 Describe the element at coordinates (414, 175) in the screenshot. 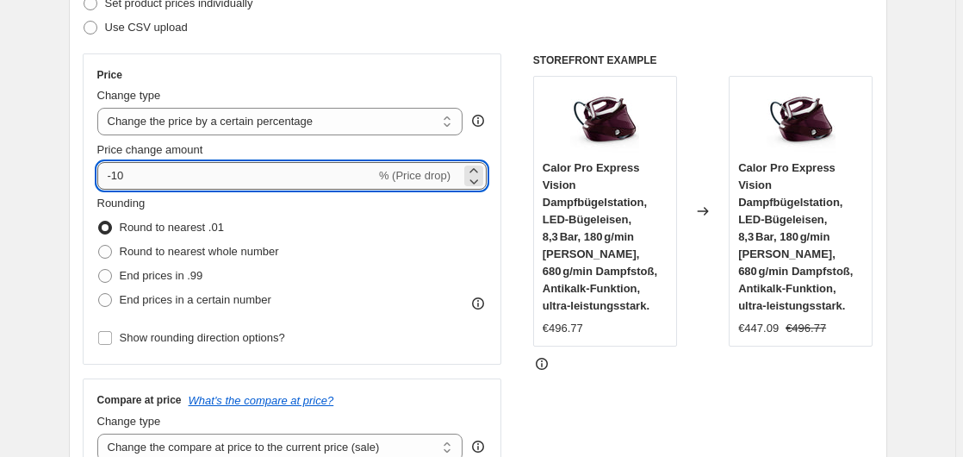

I see `span: % (Price drop)` at that location.